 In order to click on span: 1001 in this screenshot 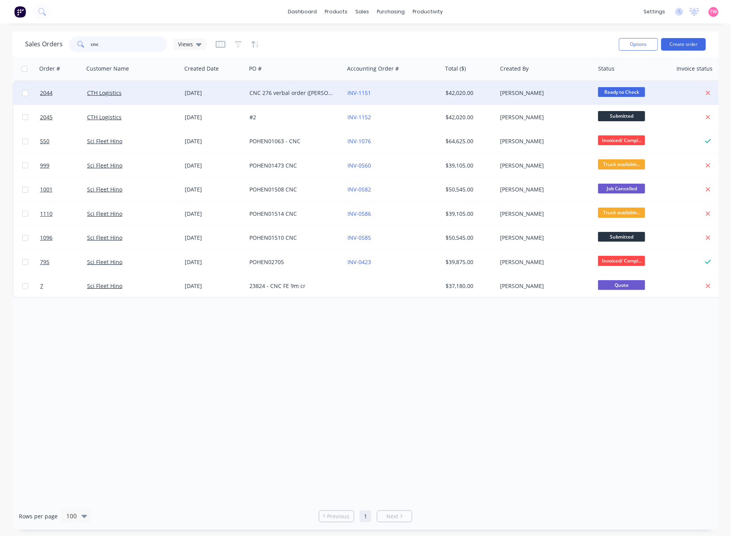, I will do `click(46, 189)`.